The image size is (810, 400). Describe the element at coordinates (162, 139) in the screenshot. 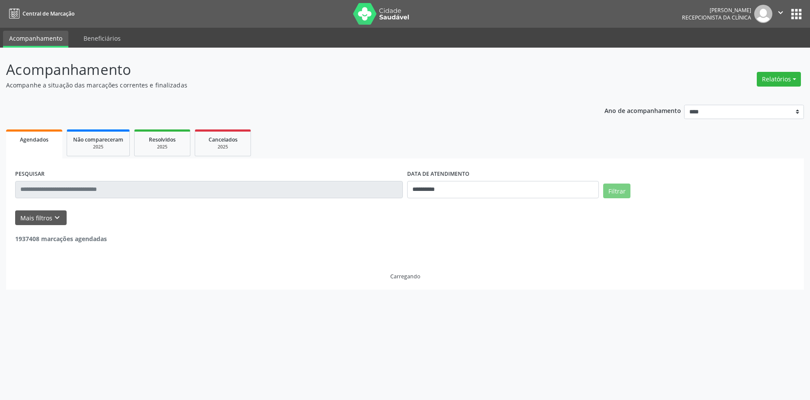

I see `span: Resolvidos` at that location.